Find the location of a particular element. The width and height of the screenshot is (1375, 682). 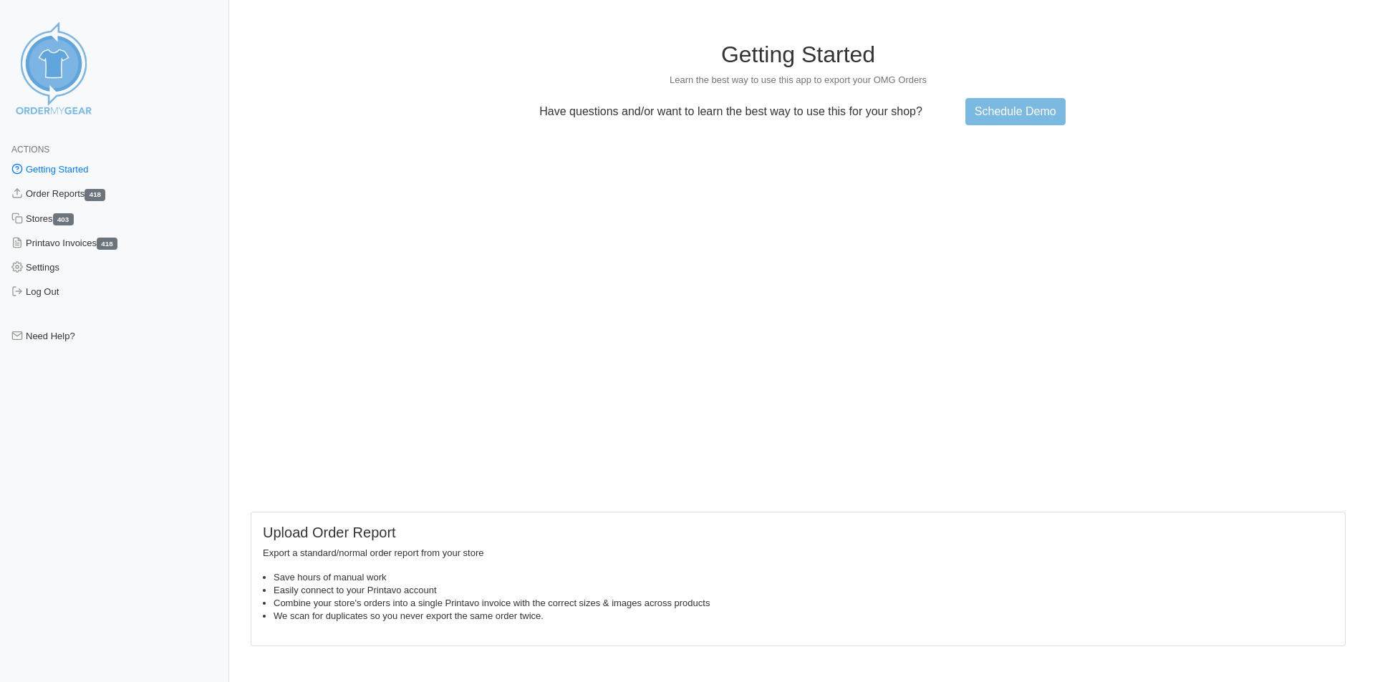

p: Learn the best way to use this app to export your OMG Orders is located at coordinates (798, 80).